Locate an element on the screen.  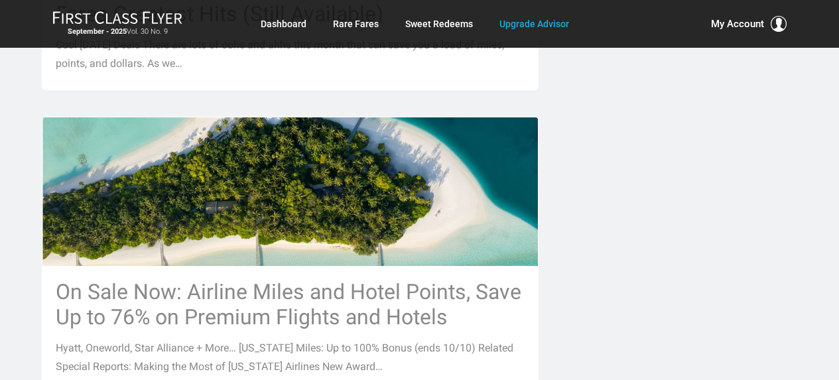
a: Upgrade Advisor is located at coordinates (534, 24).